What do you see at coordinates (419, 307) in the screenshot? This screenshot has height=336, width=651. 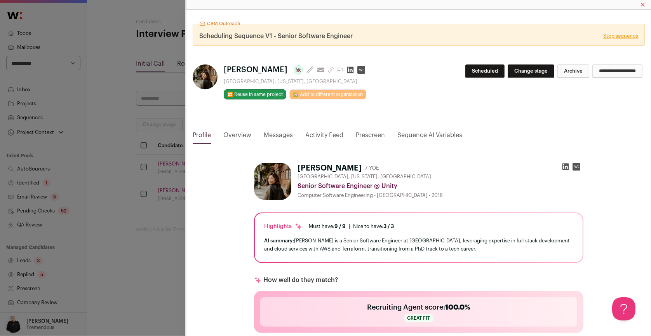 I see `h2: Recruiting Agent score:` at bounding box center [419, 307].